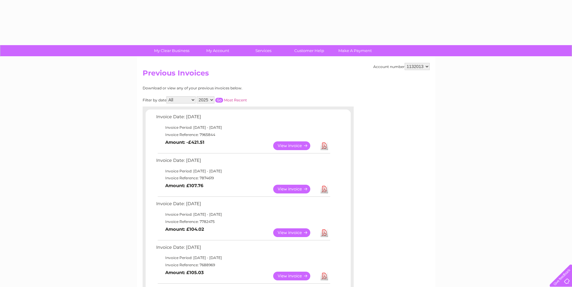  What do you see at coordinates (243, 265) in the screenshot?
I see `td: Invoice Reference: 7688969` at bounding box center [243, 265].